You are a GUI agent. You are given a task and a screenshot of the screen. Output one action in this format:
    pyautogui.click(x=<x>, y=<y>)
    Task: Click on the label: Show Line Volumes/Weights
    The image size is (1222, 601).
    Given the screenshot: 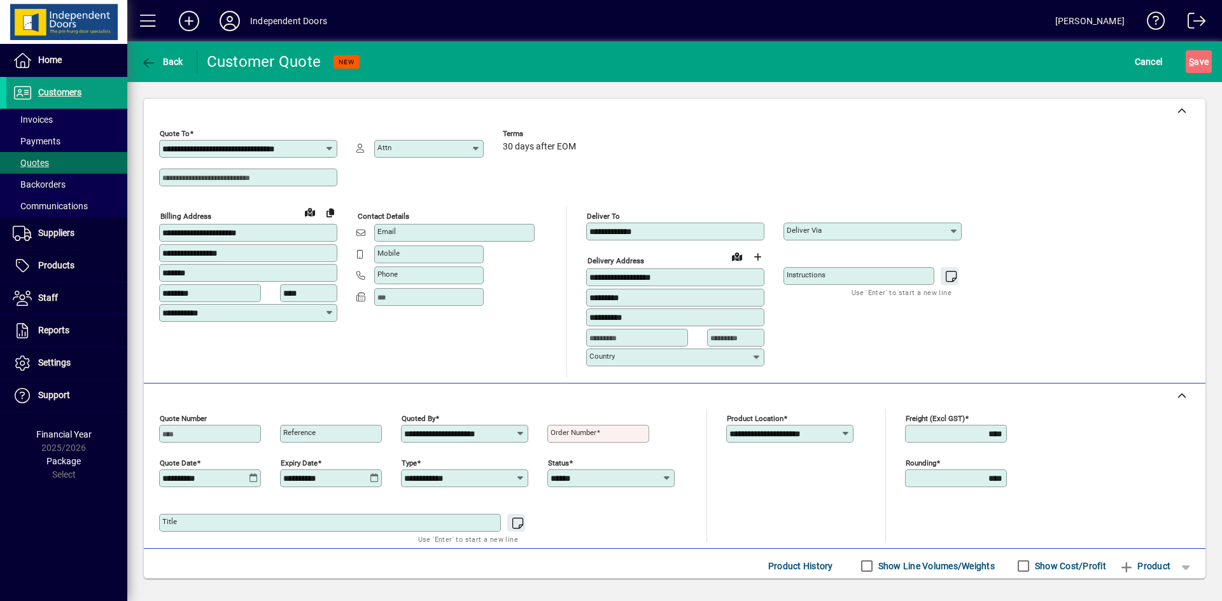 What is the action you would take?
    pyautogui.click(x=935, y=566)
    